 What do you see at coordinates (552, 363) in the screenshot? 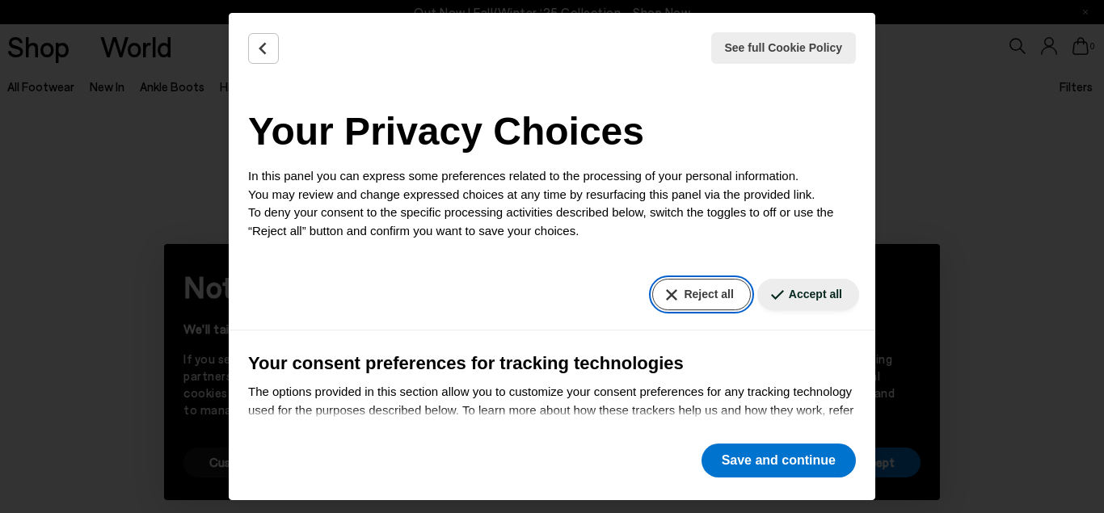
I see `h3: Your consent preferences for tracking technologies` at bounding box center [552, 363].